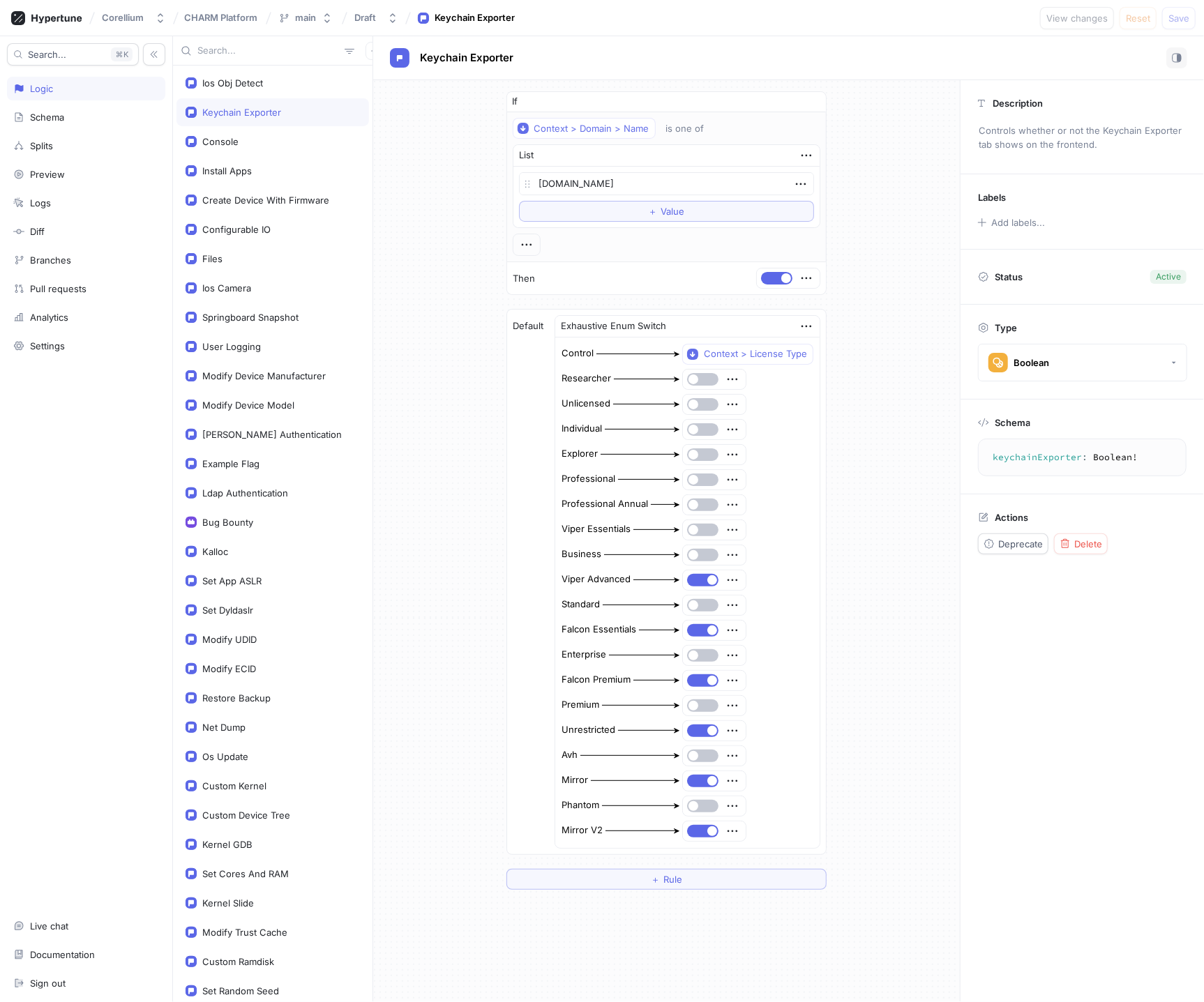  What do you see at coordinates (232, 83) in the screenshot?
I see `div: Ios Obj Detect` at bounding box center [232, 83].